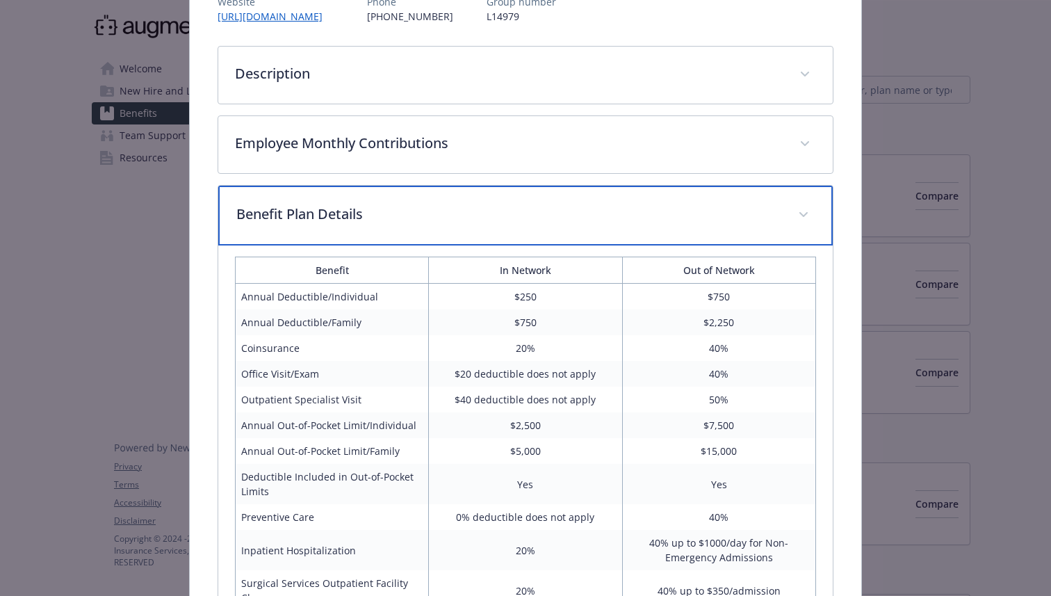 This screenshot has width=1051, height=596. I want to click on th: In Network, so click(526, 270).